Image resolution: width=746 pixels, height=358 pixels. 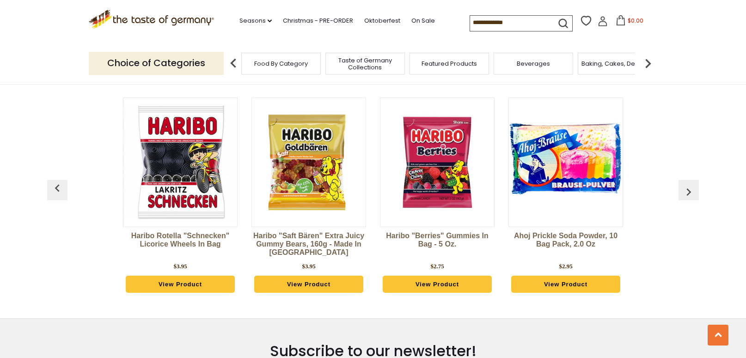 What do you see at coordinates (449, 63) in the screenshot?
I see `span: Featured Products` at bounding box center [449, 63].